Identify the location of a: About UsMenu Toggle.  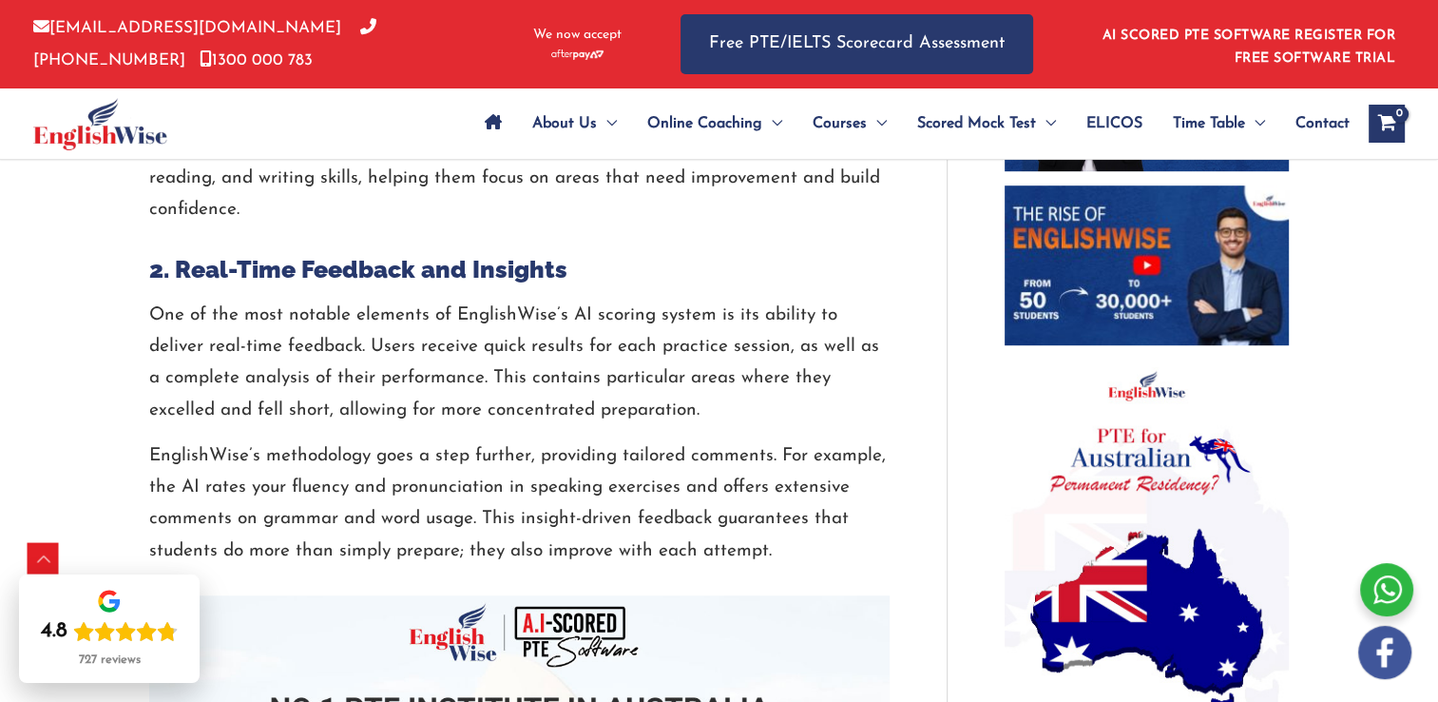
(574, 124).